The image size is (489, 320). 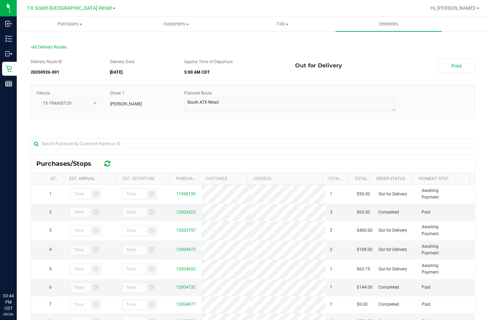 What do you see at coordinates (186, 287) in the screenshot?
I see `a: 12004732` at bounding box center [186, 287].